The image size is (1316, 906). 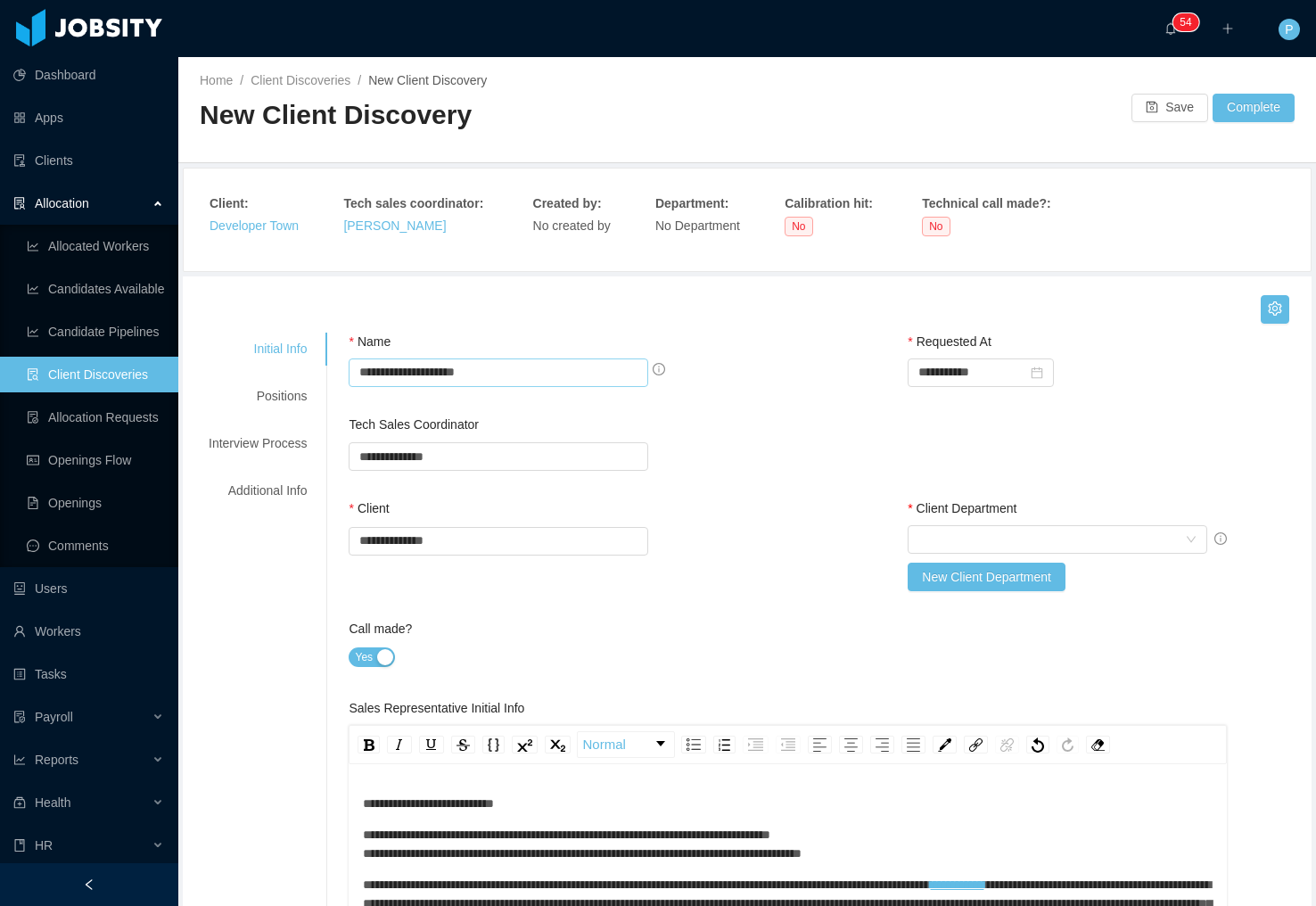 I want to click on div: rdw-link-control, so click(x=992, y=745).